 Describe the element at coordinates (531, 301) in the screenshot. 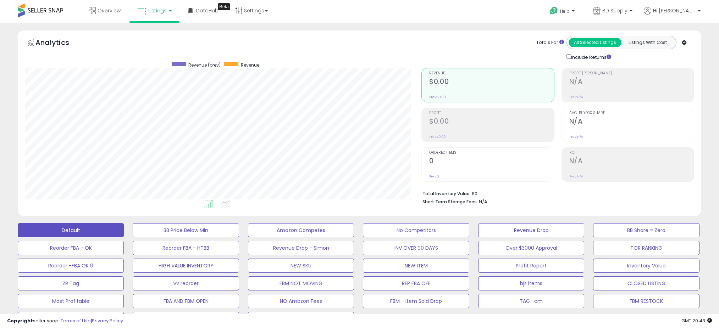

I see `button: TAG -cm` at that location.